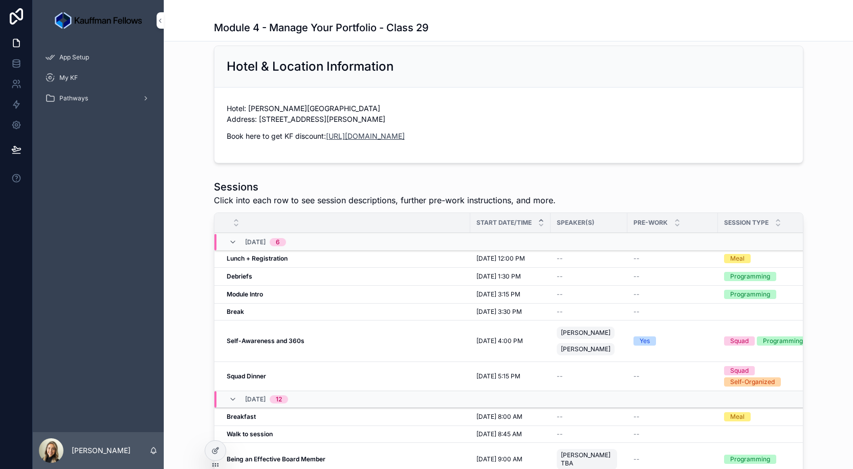 The image size is (853, 469). Describe the element at coordinates (98, 81) in the screenshot. I see `div: scrollable content` at that location.